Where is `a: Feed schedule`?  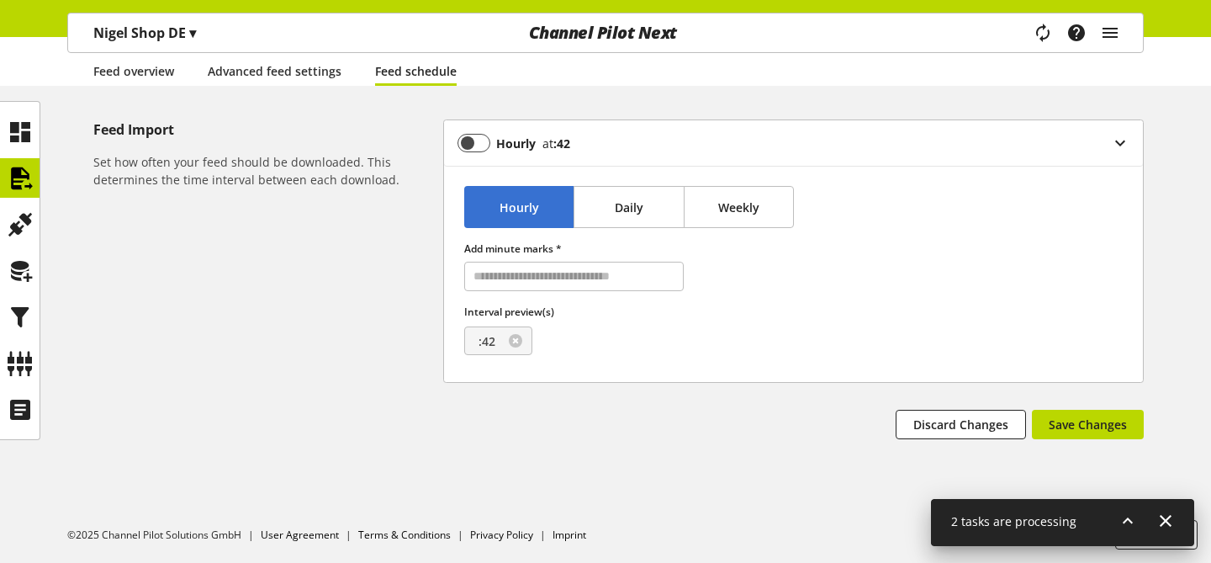
a: Feed schedule is located at coordinates (416, 71).